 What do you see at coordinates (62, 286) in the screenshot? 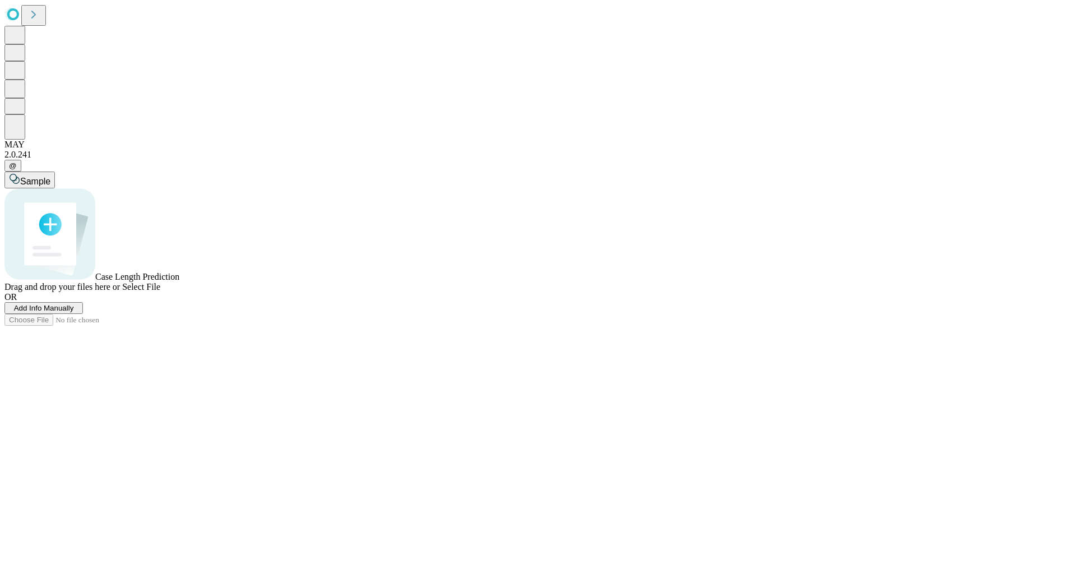
I see `span: Drag and drop your files here or` at bounding box center [62, 286].